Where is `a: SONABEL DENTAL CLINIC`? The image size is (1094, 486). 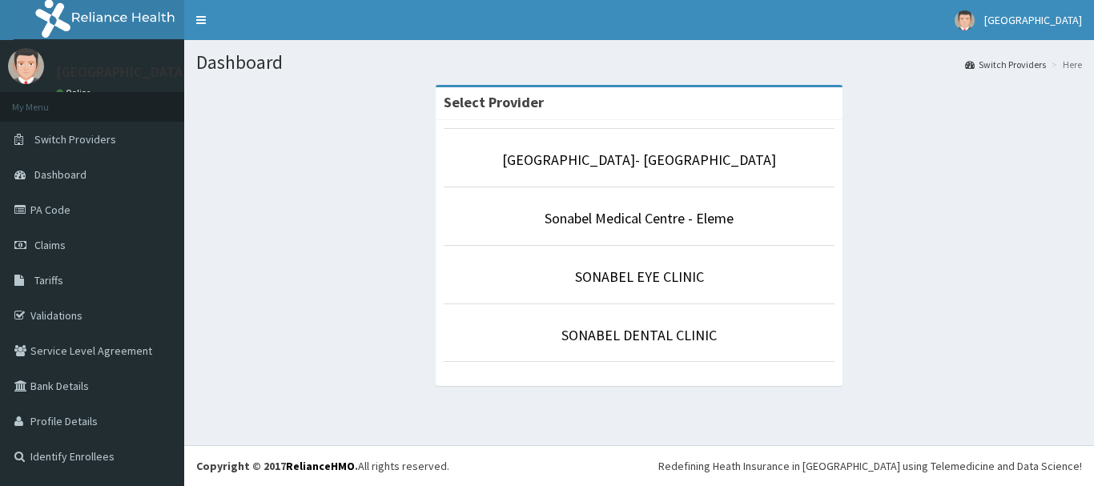
a: SONABEL DENTAL CLINIC is located at coordinates (639, 335).